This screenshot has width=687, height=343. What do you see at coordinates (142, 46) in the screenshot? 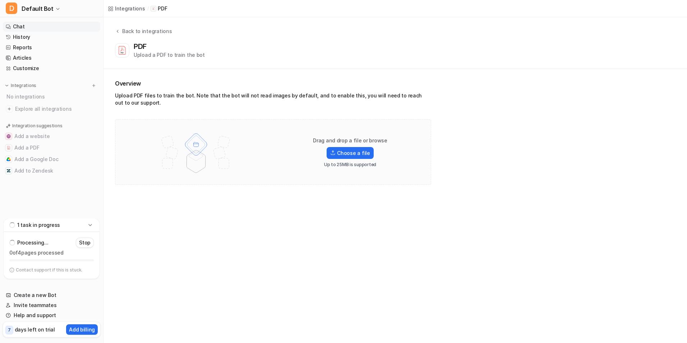
I see `div: PDF` at bounding box center [142, 46].